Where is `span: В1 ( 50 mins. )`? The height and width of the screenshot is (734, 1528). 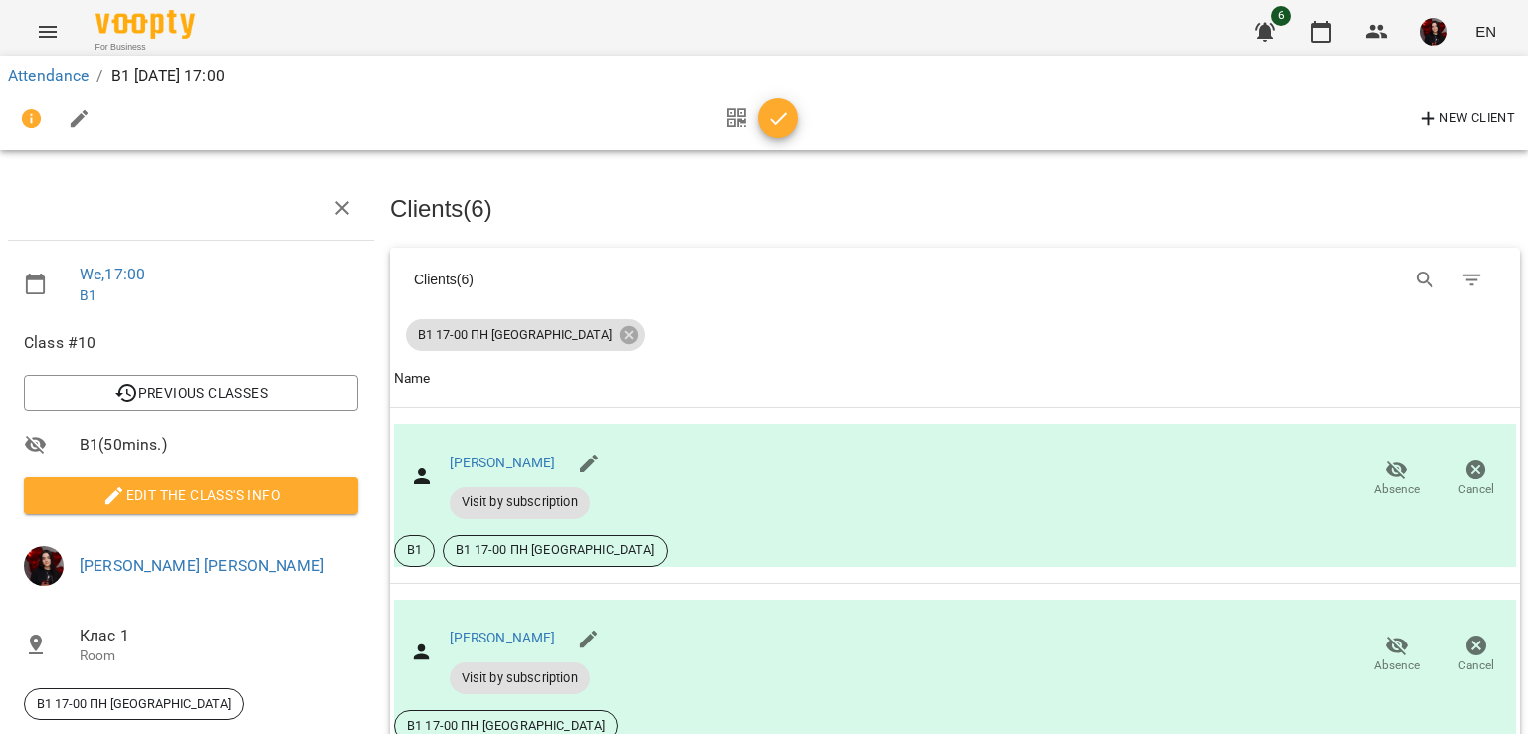 span: В1 ( 50 mins. ) is located at coordinates (219, 445).